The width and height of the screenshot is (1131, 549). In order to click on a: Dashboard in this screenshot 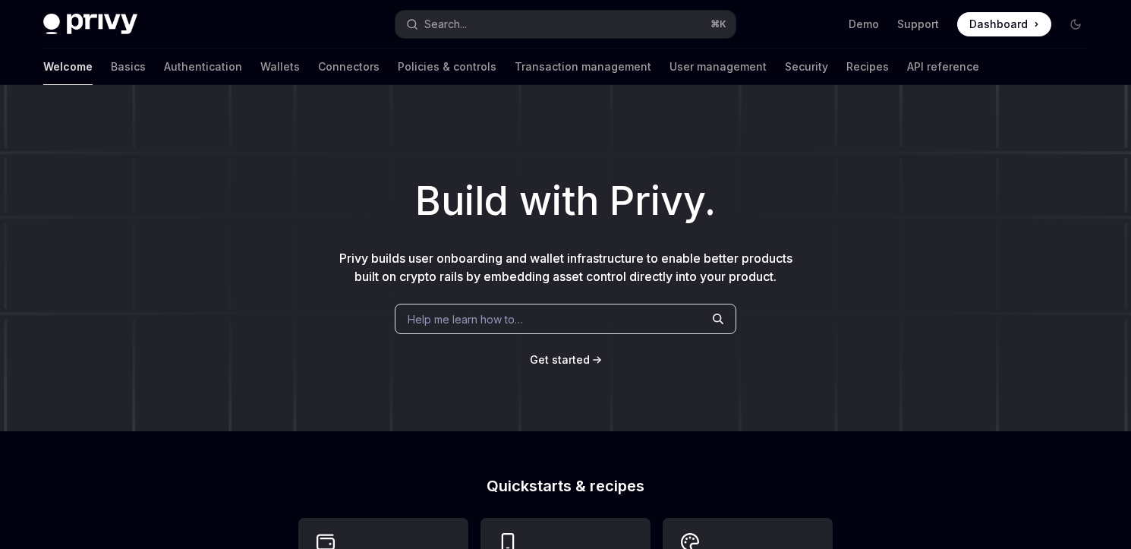, I will do `click(1005, 24)`.